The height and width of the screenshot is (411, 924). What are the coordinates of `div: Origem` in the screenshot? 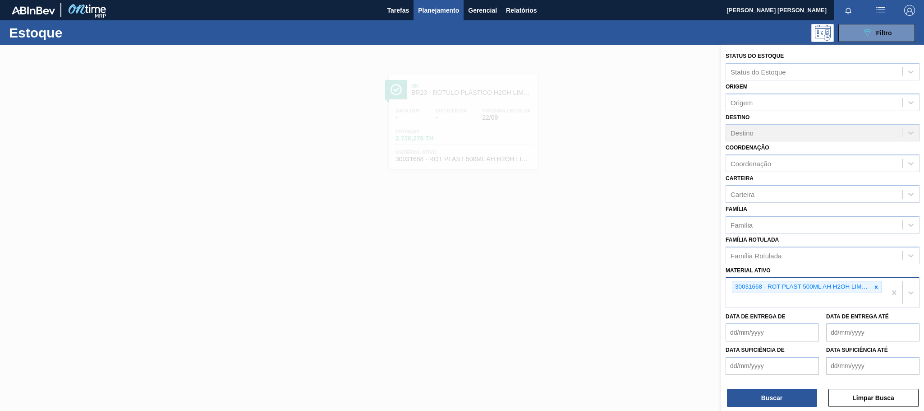 It's located at (742, 102).